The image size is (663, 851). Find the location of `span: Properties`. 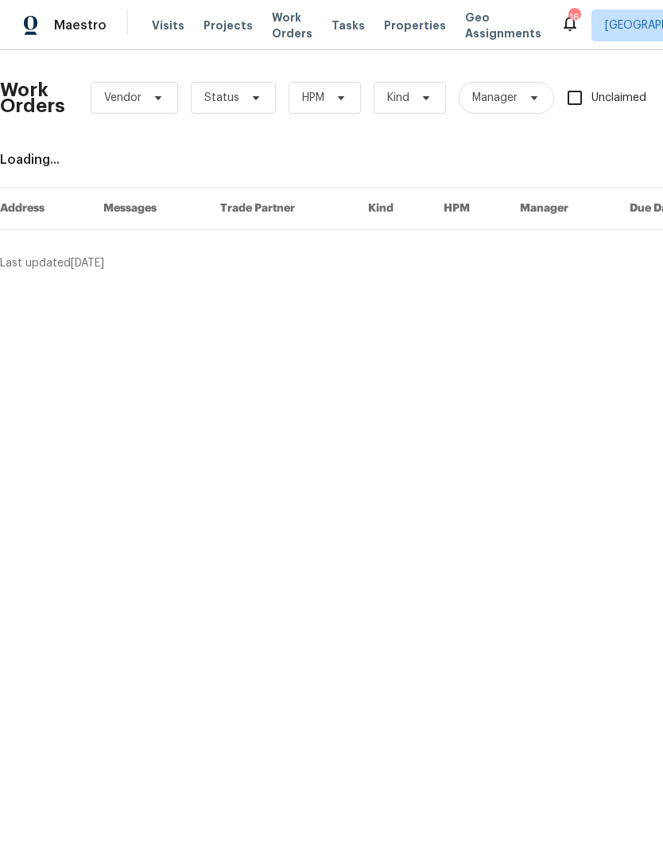

span: Properties is located at coordinates (415, 25).